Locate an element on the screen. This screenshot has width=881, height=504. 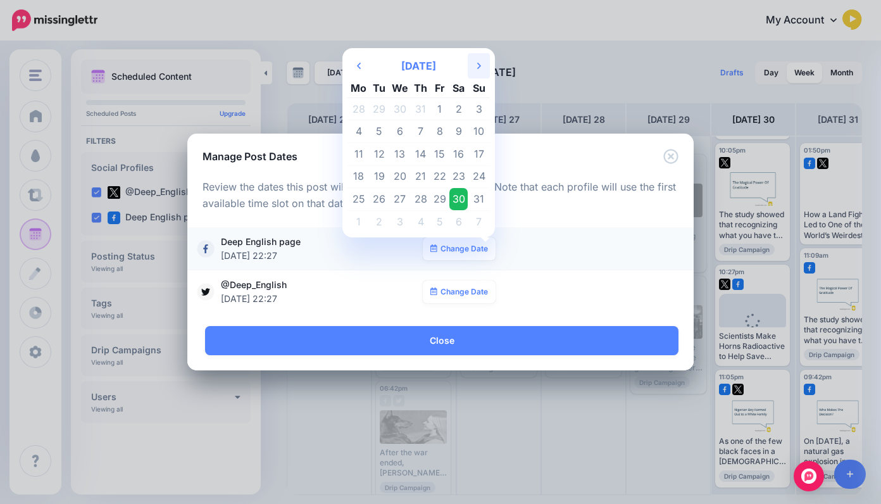
td: 27 is located at coordinates (400, 199).